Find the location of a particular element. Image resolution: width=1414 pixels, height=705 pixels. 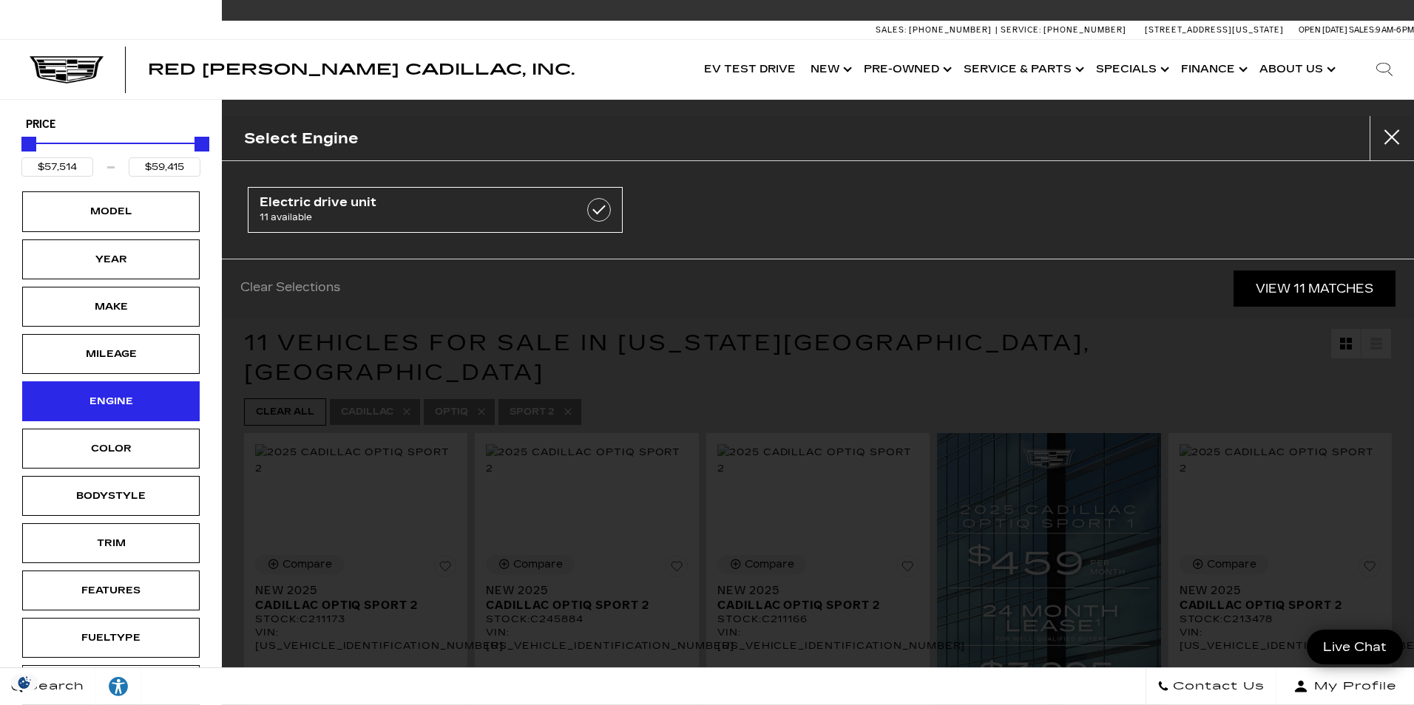

a: Cadillac Dark Logo with Cadillac White Text is located at coordinates (67, 70).